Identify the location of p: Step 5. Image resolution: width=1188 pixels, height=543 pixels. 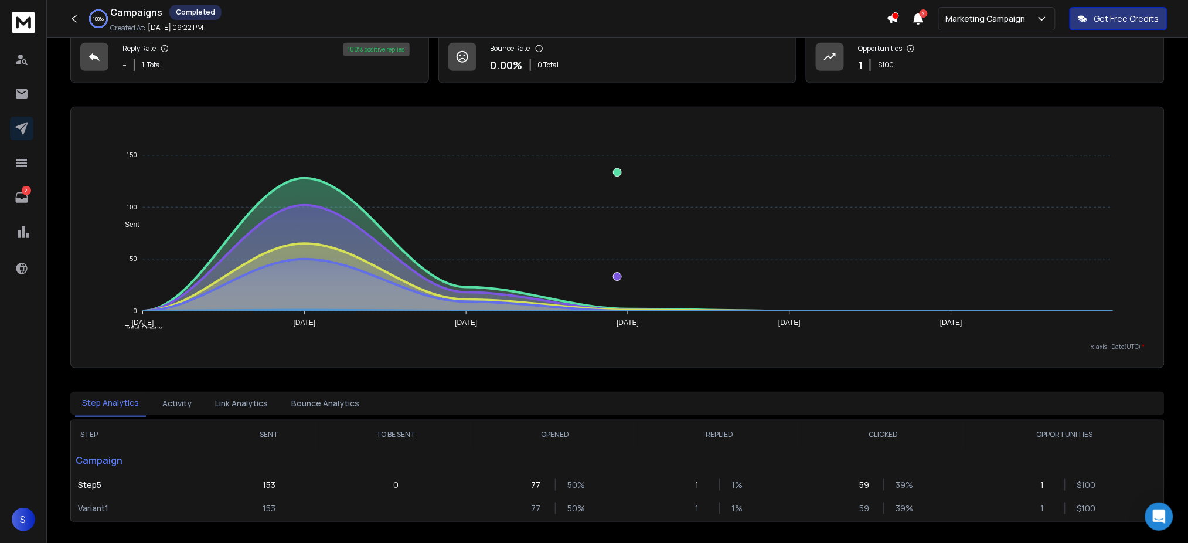
(145, 485).